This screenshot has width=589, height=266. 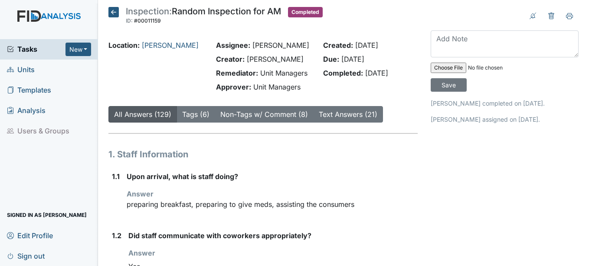 What do you see at coordinates (264, 114) in the screenshot?
I see `button: Non-Tags w/ Comment (8)` at bounding box center [264, 114].